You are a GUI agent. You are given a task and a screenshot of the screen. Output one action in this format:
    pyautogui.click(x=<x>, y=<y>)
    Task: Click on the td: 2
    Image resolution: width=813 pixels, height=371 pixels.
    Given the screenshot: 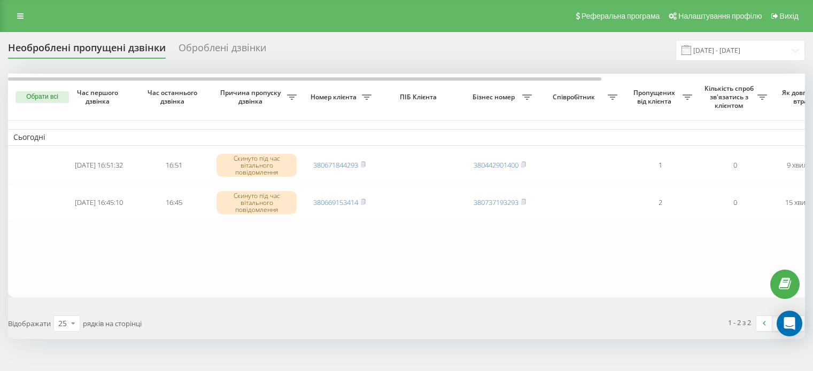 What is the action you would take?
    pyautogui.click(x=660, y=203)
    